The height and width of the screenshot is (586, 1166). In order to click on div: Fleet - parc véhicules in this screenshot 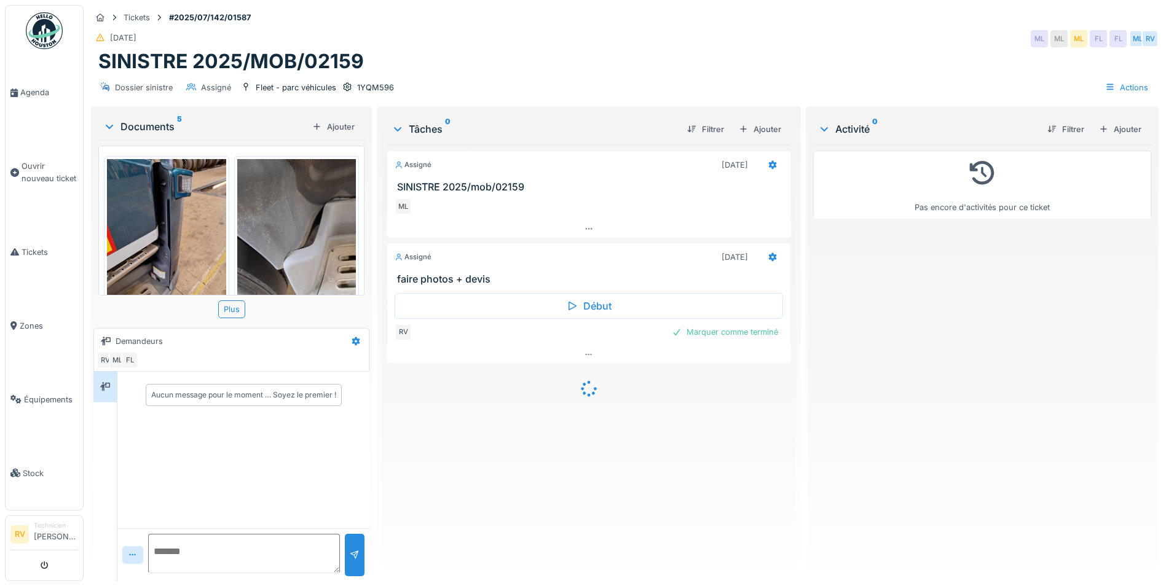, I will do `click(296, 87)`.